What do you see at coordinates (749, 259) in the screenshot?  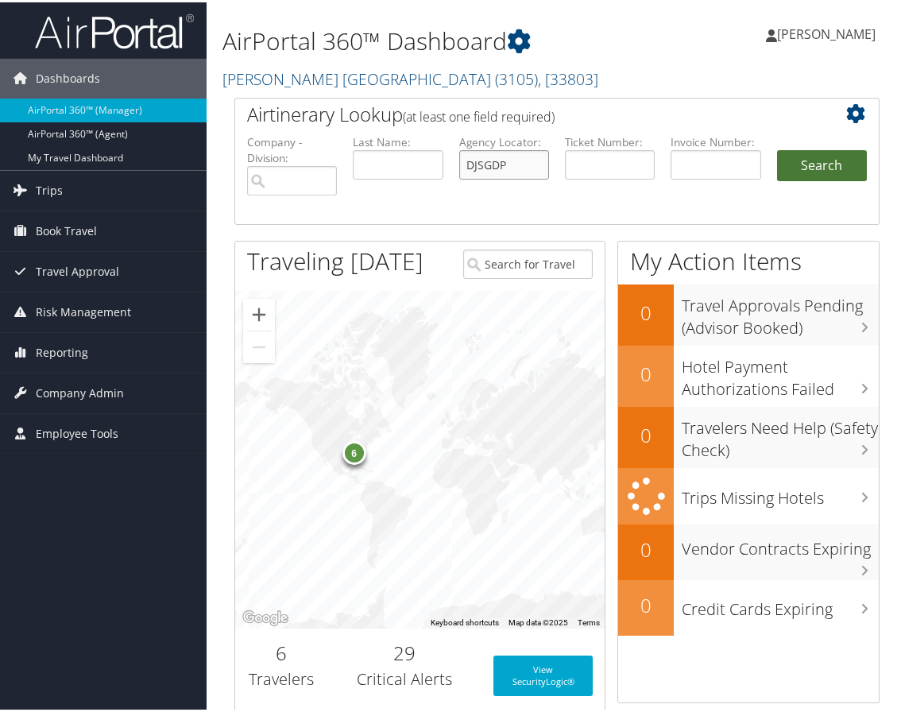 I see `h1: My Action Items` at bounding box center [749, 259].